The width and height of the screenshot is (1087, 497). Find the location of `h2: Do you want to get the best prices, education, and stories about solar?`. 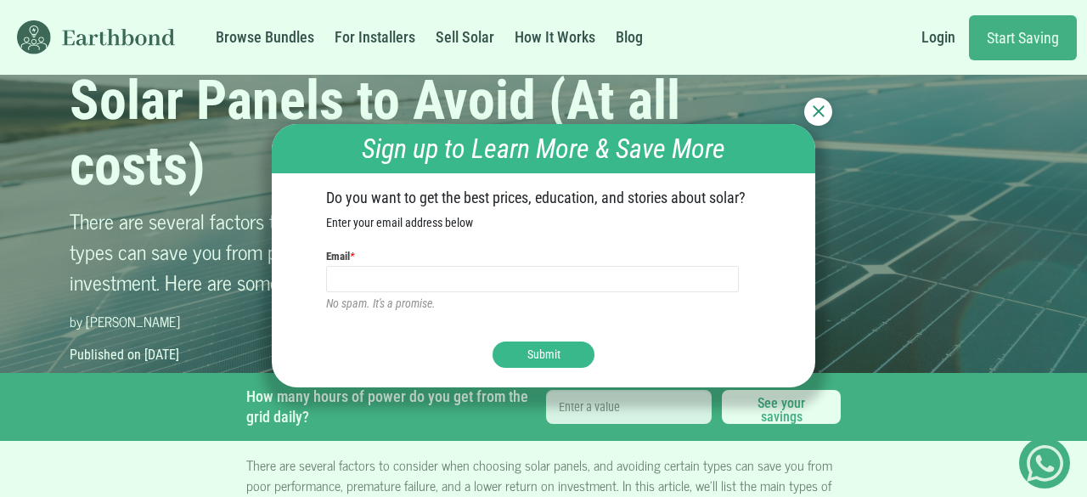

h2: Do you want to get the best prices, education, and stories about solar? is located at coordinates (543, 198).